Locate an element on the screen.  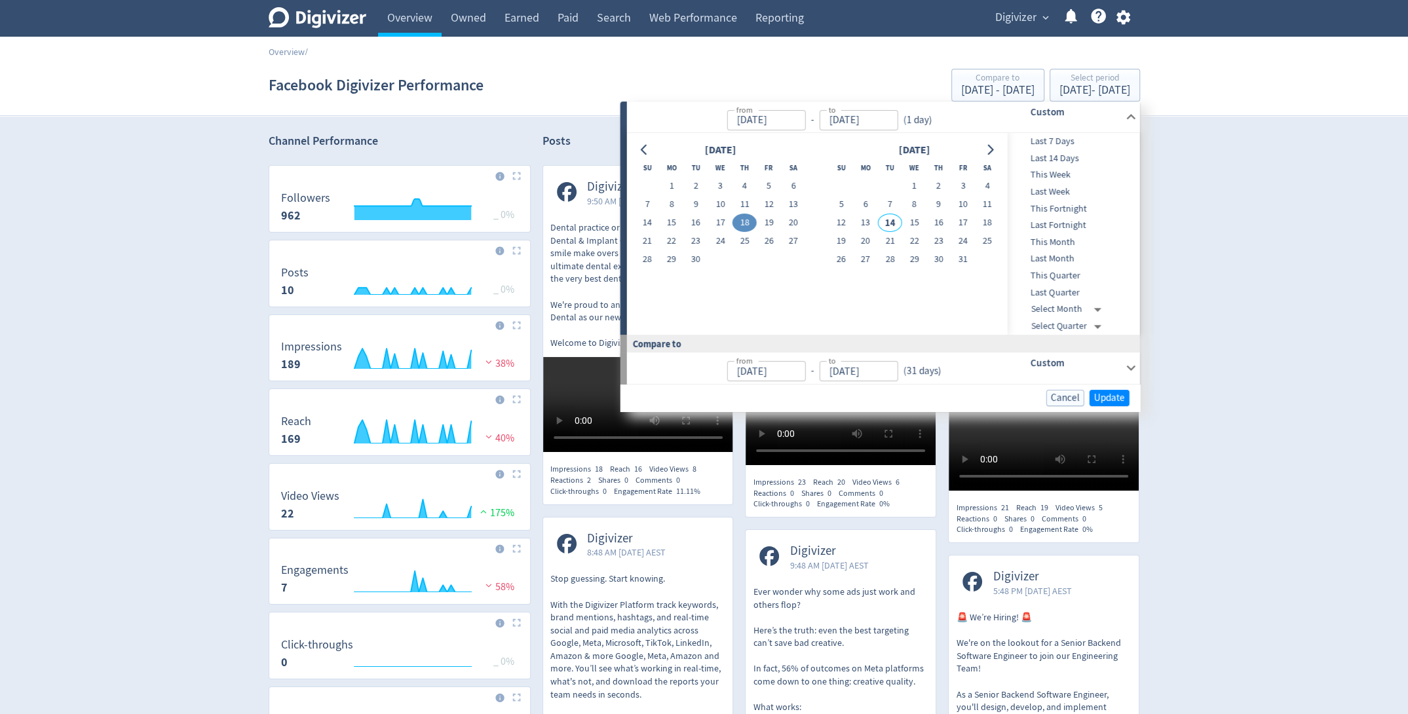
svg: Video Views 22 is located at coordinates (400, 507).